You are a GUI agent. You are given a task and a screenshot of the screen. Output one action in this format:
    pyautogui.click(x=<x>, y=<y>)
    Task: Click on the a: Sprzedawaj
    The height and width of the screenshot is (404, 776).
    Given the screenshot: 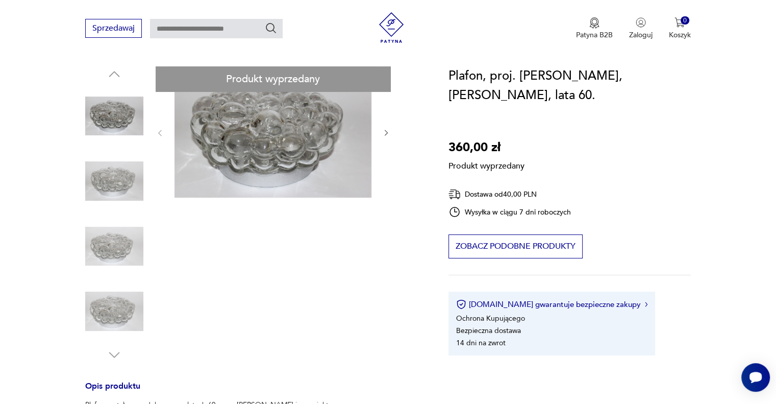 What is the action you would take?
    pyautogui.click(x=113, y=29)
    